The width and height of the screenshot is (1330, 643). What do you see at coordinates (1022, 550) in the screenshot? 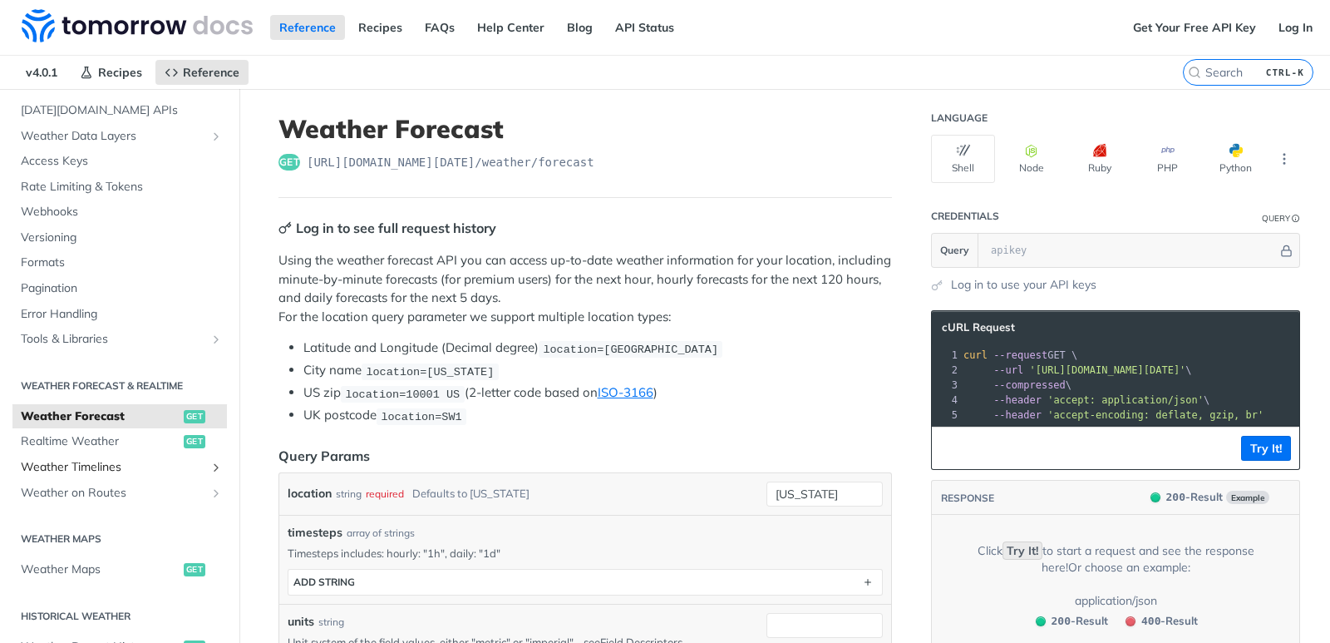
I see `code: Try It!` at bounding box center [1022, 550].